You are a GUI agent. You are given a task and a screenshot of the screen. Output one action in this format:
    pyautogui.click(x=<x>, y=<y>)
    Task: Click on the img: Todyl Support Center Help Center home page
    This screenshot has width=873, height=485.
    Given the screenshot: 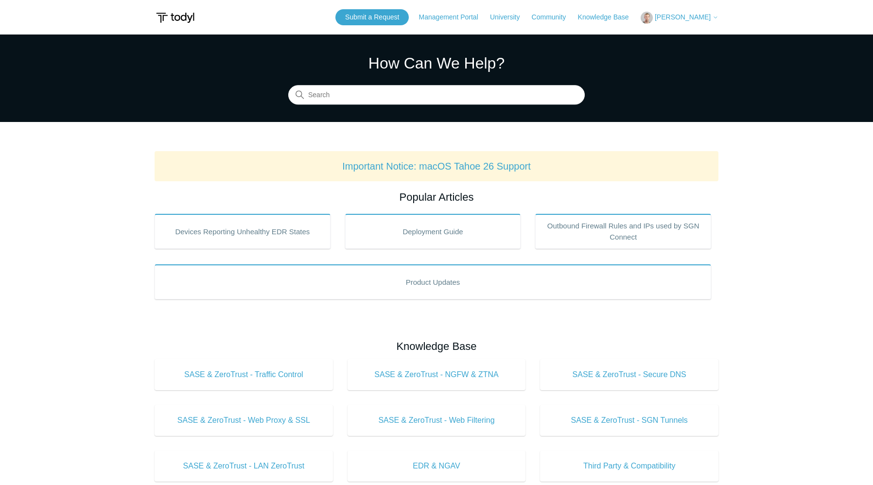 What is the action you would take?
    pyautogui.click(x=175, y=17)
    